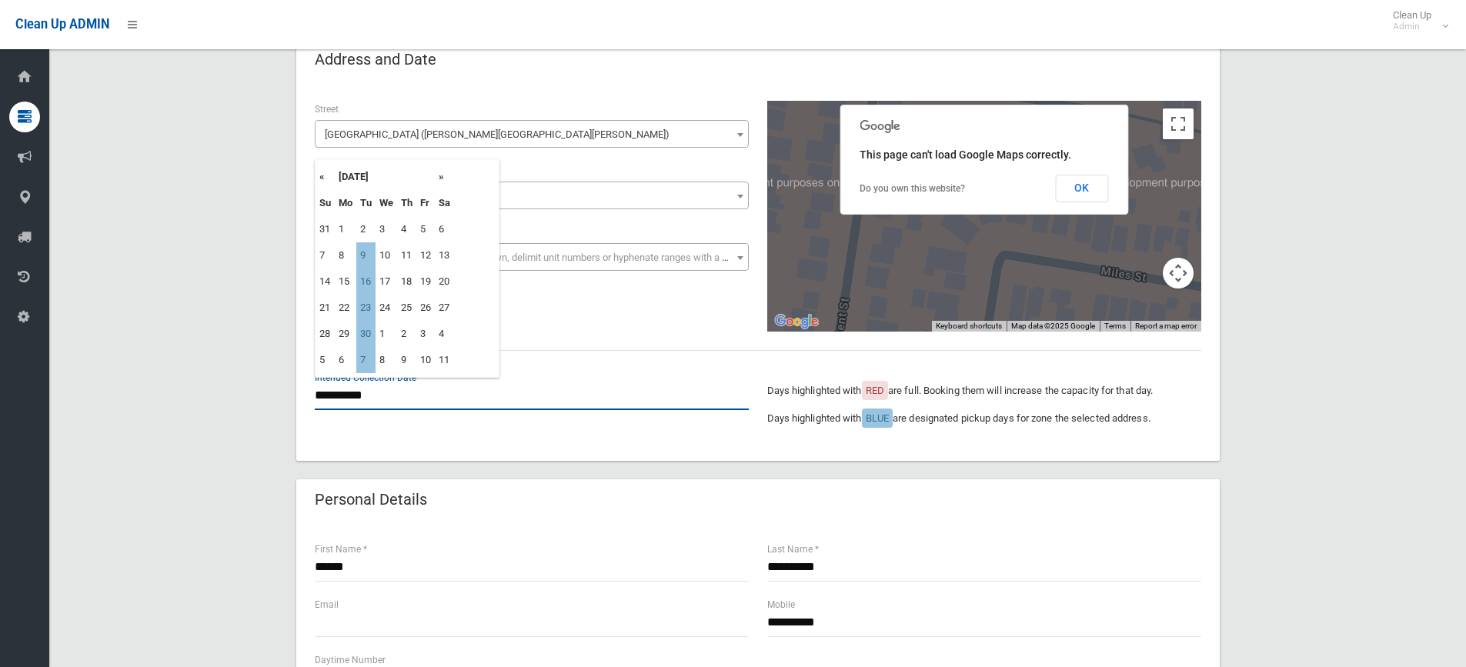  What do you see at coordinates (425, 255) in the screenshot?
I see `td: 12` at bounding box center [425, 255].